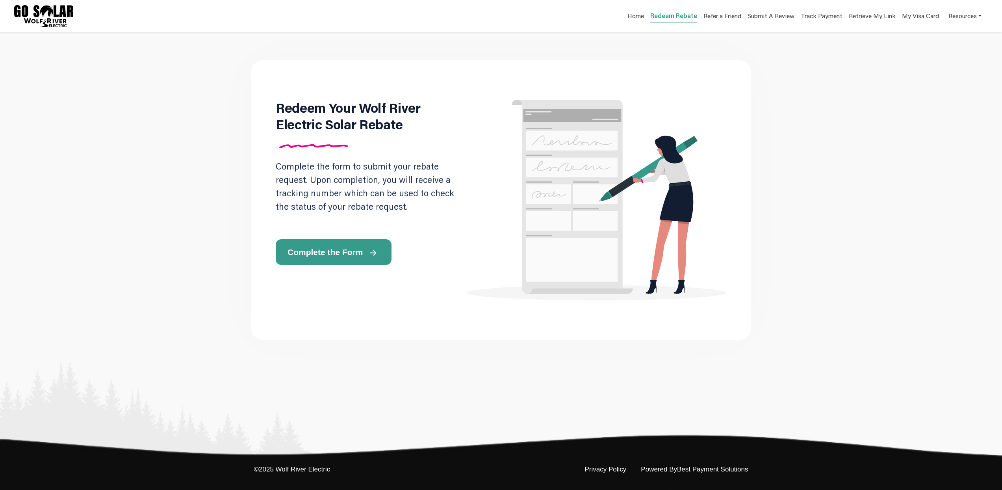  What do you see at coordinates (314, 146) in the screenshot?
I see `img: Divider` at bounding box center [314, 146].